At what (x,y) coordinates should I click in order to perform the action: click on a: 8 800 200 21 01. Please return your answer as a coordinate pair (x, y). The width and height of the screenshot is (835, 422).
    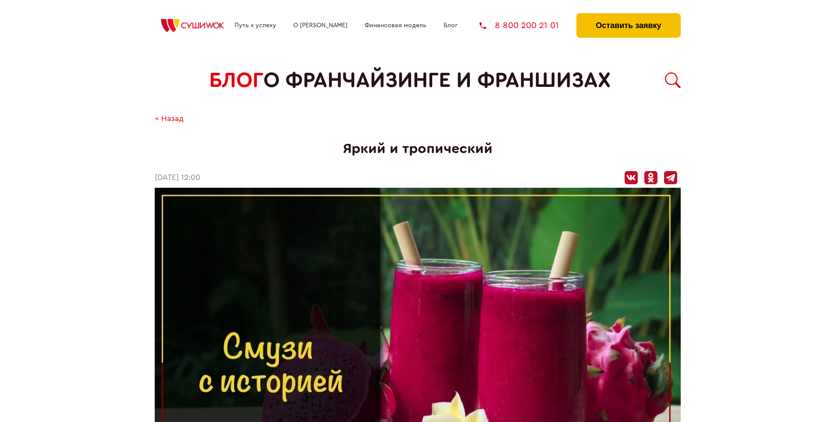
    Looking at the image, I should click on (519, 25).